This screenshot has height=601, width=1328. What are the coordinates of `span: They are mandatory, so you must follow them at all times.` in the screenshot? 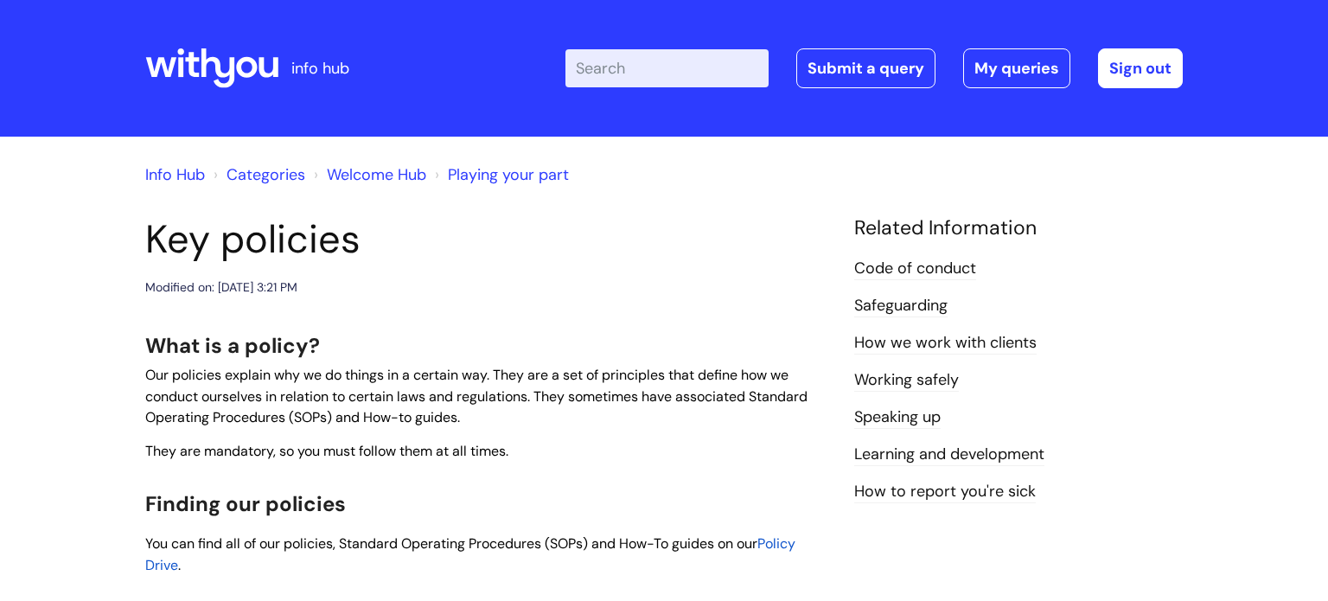 It's located at (327, 451).